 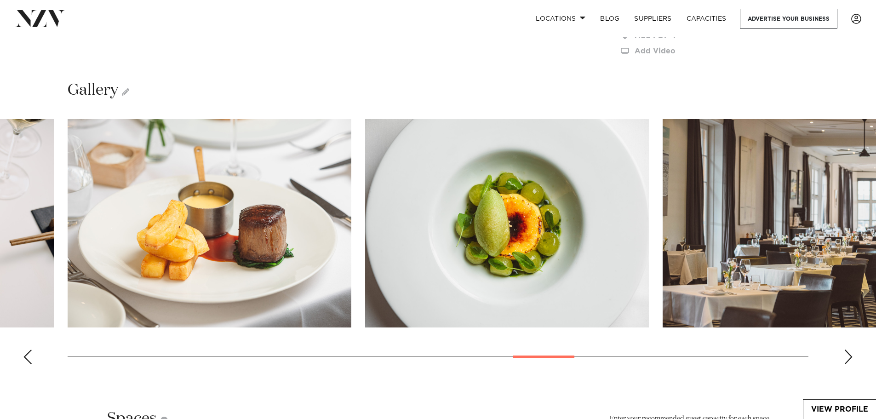 I want to click on a: Advertise your business, so click(x=788, y=18).